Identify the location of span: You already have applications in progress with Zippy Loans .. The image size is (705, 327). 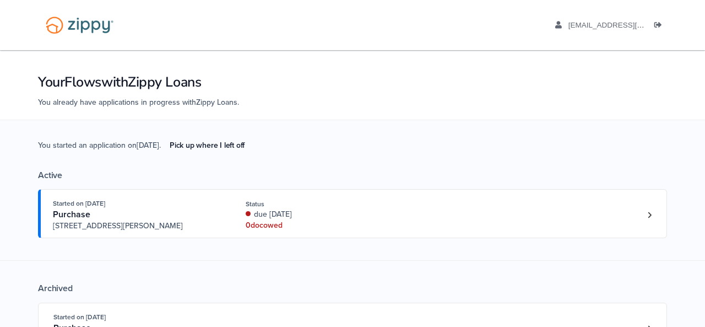
(138, 102).